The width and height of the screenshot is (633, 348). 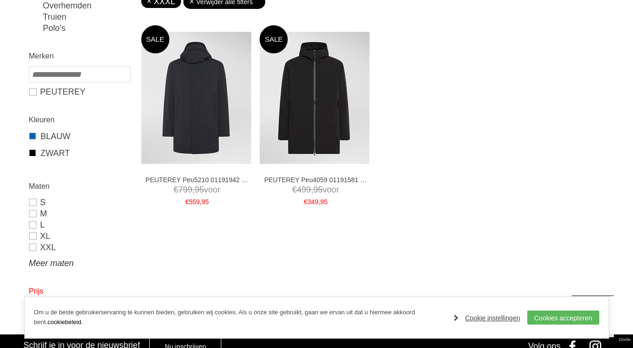 I want to click on a: ZWART, so click(x=79, y=153).